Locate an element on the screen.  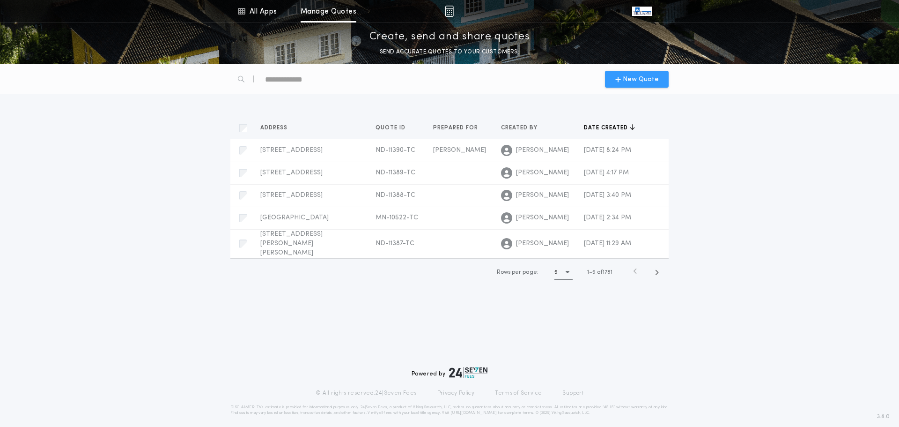
span: Date created is located at coordinates (607, 128).